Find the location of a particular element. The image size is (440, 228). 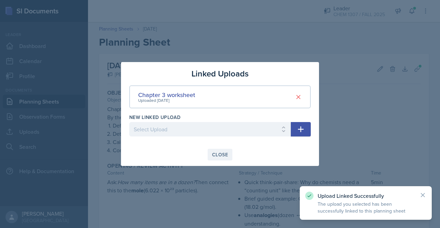

p: The upload you selected has been successfully linked to this planning sheet is located at coordinates (366, 208).